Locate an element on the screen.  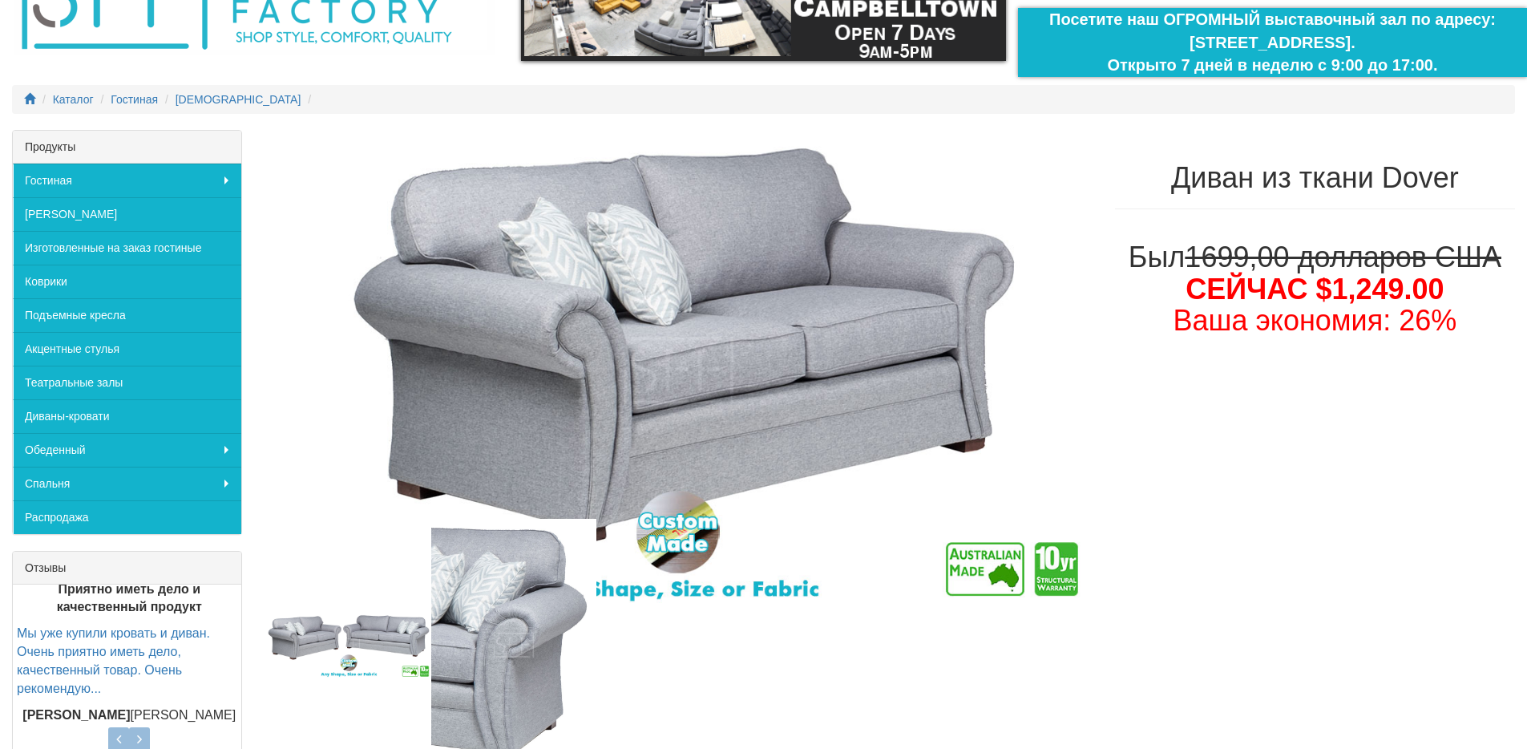
font: Отзывы is located at coordinates (45, 568).